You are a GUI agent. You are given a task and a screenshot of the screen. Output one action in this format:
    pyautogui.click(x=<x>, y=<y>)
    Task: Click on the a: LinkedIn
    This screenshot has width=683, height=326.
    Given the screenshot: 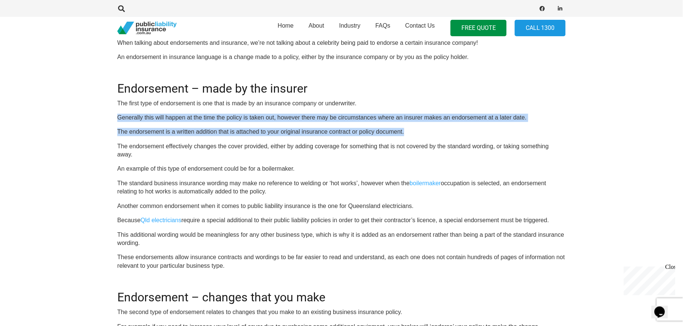 What is the action you would take?
    pyautogui.click(x=561, y=9)
    